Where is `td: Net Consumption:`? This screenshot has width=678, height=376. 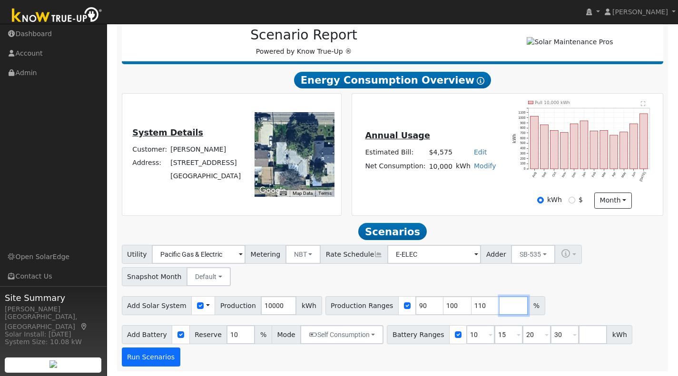
td: Net Consumption: is located at coordinates (395, 166).